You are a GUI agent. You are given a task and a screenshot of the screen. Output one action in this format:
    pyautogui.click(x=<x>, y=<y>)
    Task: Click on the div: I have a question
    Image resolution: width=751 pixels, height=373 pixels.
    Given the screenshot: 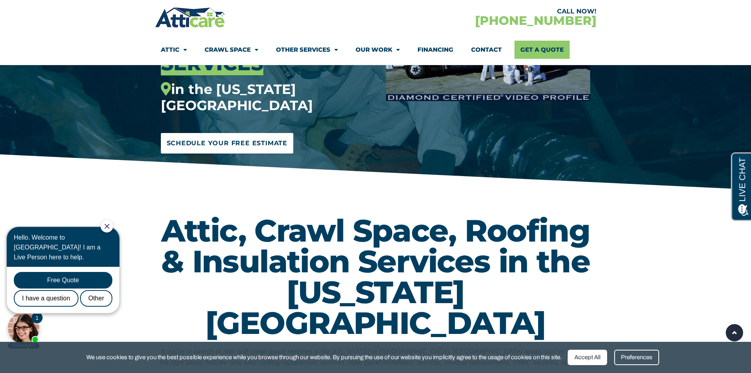 What is the action you would take?
    pyautogui.click(x=42, y=79)
    